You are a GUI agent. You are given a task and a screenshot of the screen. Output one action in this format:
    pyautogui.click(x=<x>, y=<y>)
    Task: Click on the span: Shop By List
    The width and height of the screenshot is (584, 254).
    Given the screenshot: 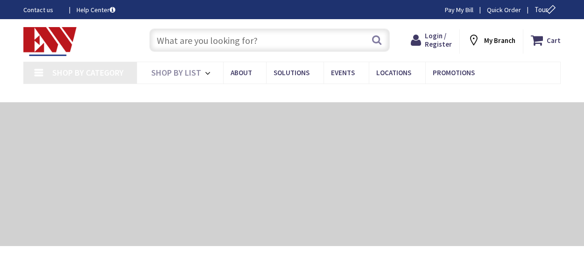 What is the action you would take?
    pyautogui.click(x=176, y=72)
    